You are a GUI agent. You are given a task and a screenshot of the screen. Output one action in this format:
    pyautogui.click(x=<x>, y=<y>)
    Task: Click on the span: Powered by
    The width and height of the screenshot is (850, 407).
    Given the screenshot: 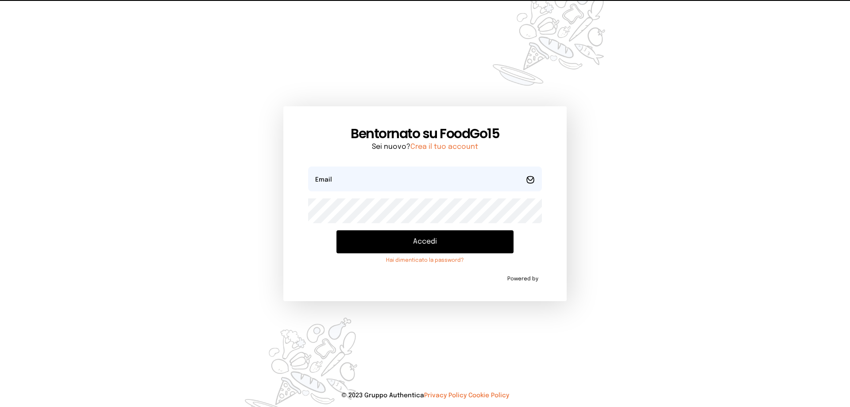 What is the action you would take?
    pyautogui.click(x=523, y=279)
    